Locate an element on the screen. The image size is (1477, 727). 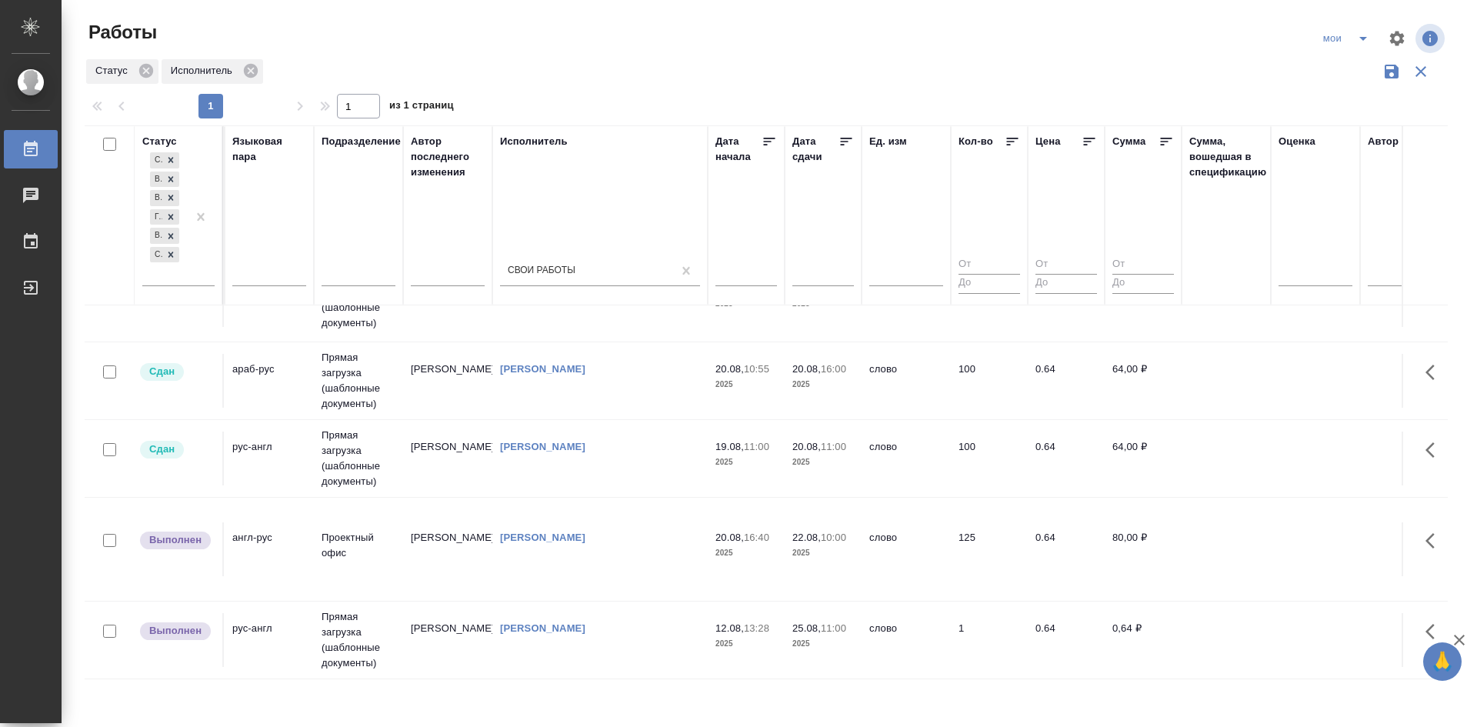
span: из 1 страниц is located at coordinates (422, 107).